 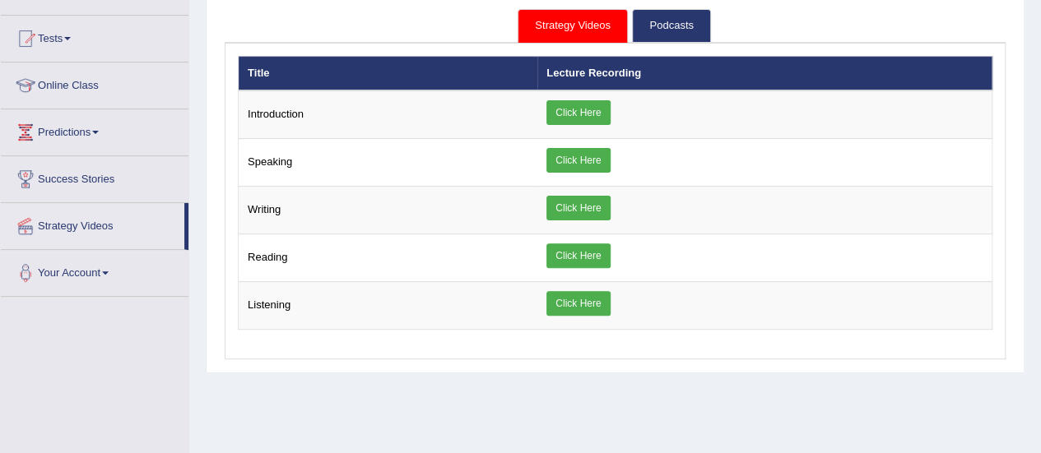 What do you see at coordinates (95, 271) in the screenshot?
I see `a: Your Account` at bounding box center [95, 271].